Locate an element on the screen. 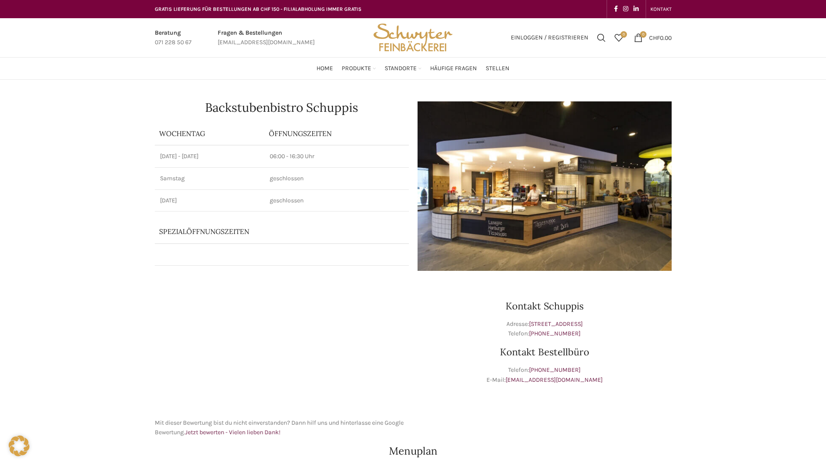 The height and width of the screenshot is (465, 826). p: Spezialöffnungszeiten is located at coordinates (261, 231).